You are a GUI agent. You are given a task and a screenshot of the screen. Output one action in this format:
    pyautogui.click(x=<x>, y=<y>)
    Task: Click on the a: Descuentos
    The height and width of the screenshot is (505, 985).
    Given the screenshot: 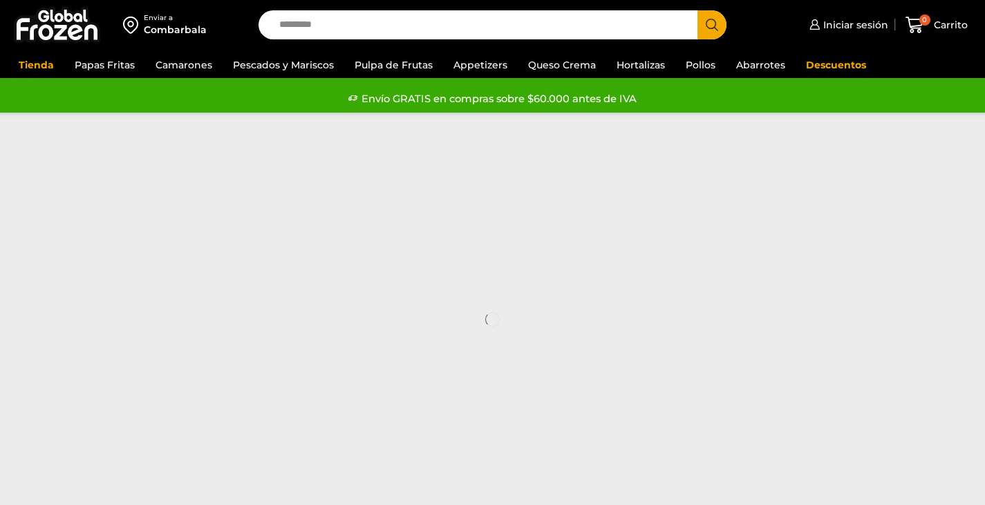 What is the action you would take?
    pyautogui.click(x=836, y=65)
    